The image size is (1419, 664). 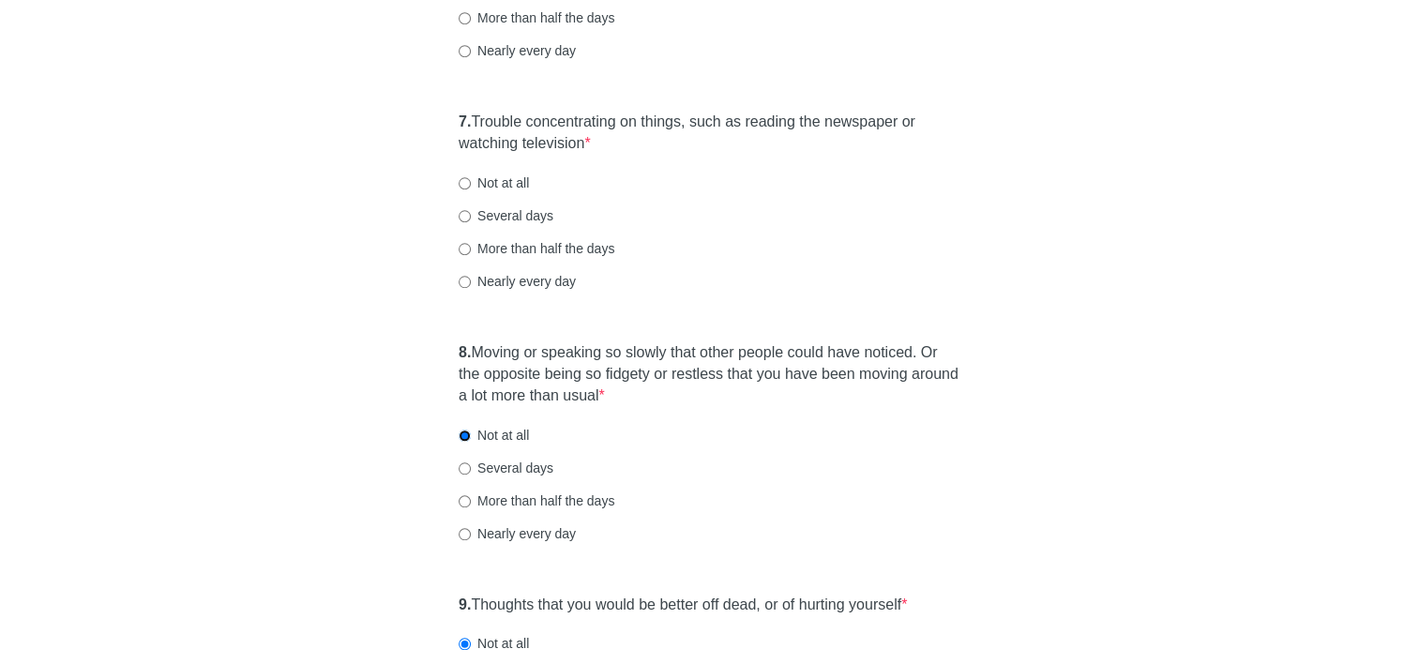 I want to click on strong: 7., so click(x=464, y=121).